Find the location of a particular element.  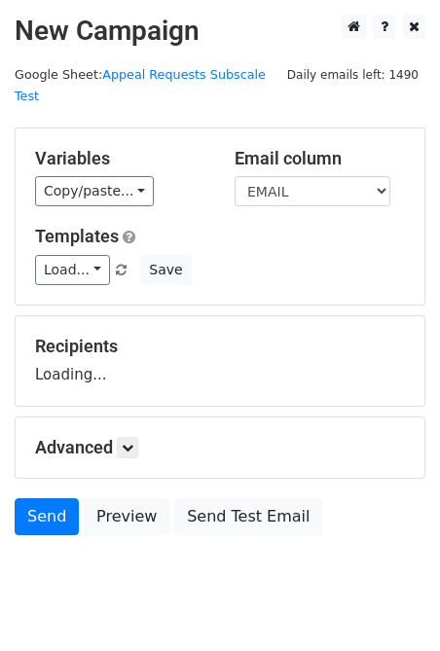

h5: Variables is located at coordinates (120, 159).